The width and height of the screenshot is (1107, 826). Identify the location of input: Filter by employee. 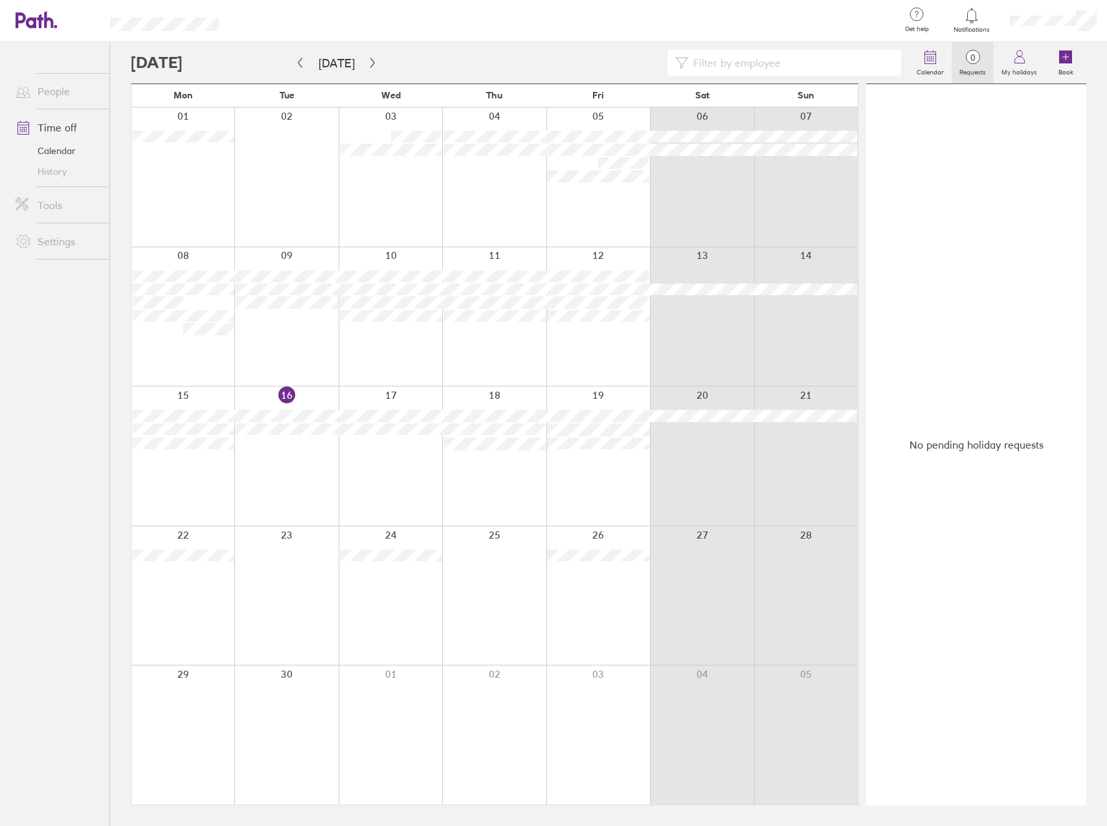
(790, 63).